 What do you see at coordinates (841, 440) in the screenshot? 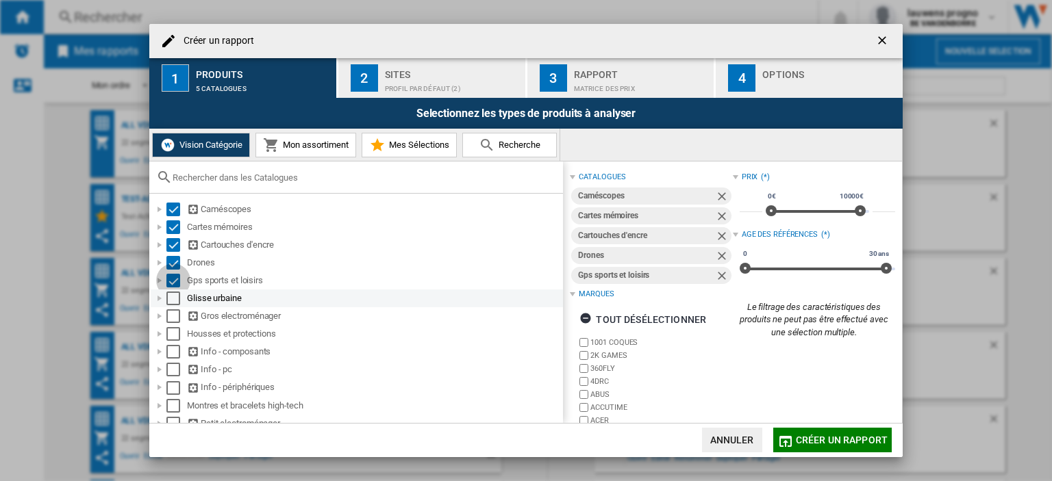
I see `span: Créer un rapport` at bounding box center [841, 440].